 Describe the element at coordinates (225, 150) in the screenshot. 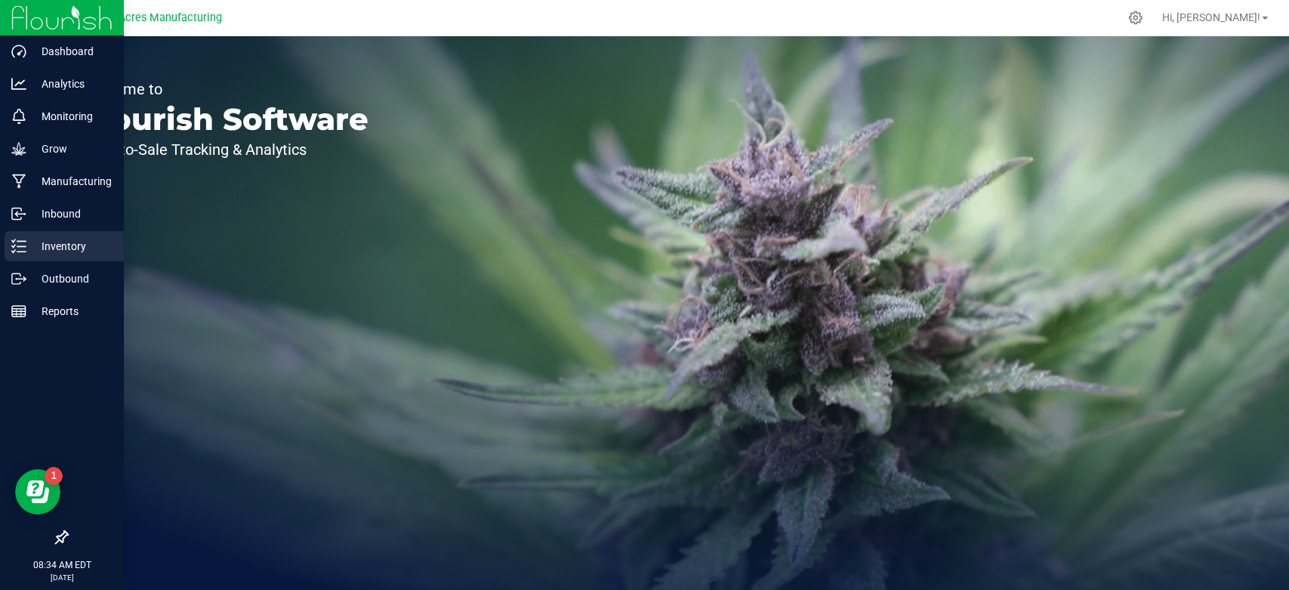

I see `p: Seed-to-Sale Tracking & Analytics` at that location.